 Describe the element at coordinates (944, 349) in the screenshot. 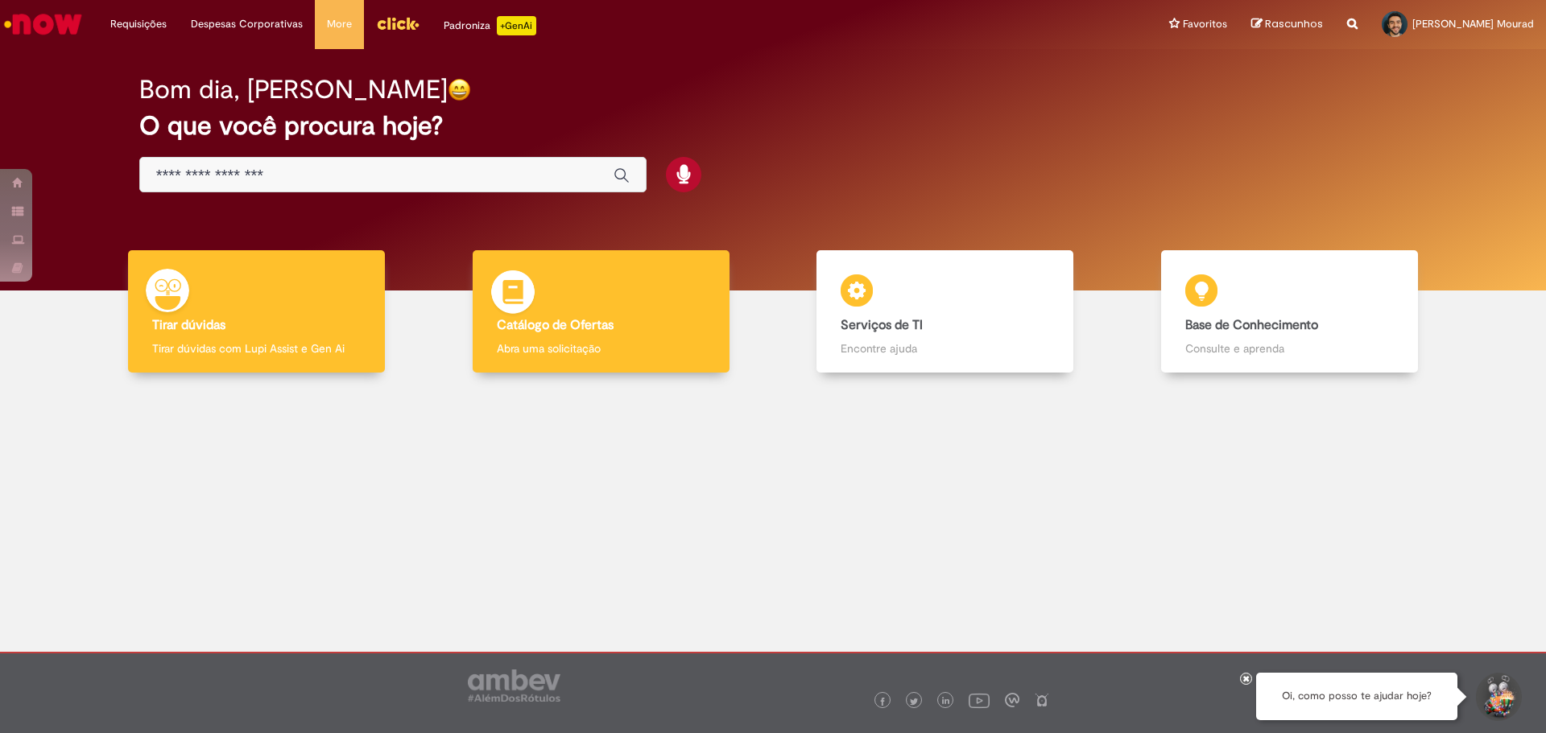

I see `p: Encontre ajuda` at that location.